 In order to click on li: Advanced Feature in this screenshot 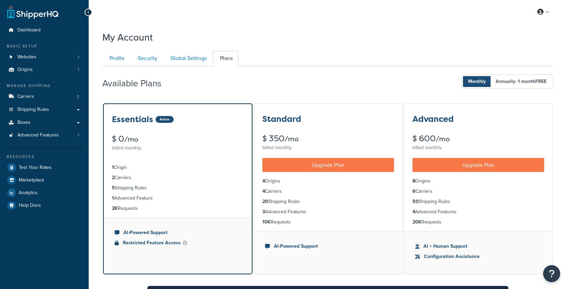, I will do `click(178, 198)`.